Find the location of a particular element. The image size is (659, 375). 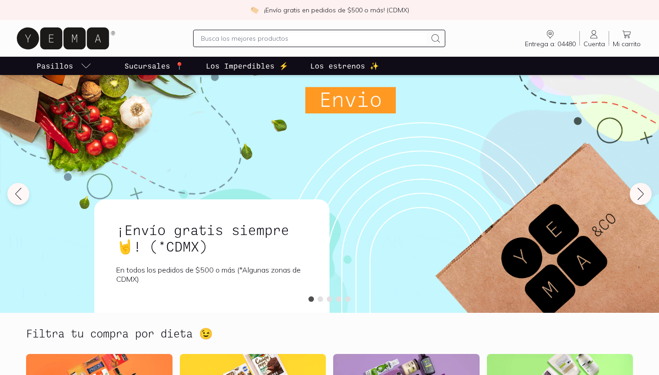

span: Entrega a: 04480 is located at coordinates (550, 44).